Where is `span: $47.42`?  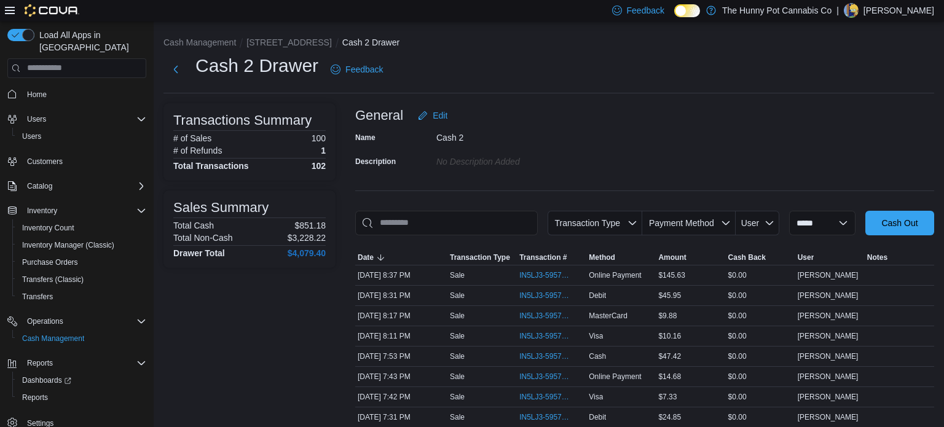
span: $47.42 is located at coordinates (669, 357).